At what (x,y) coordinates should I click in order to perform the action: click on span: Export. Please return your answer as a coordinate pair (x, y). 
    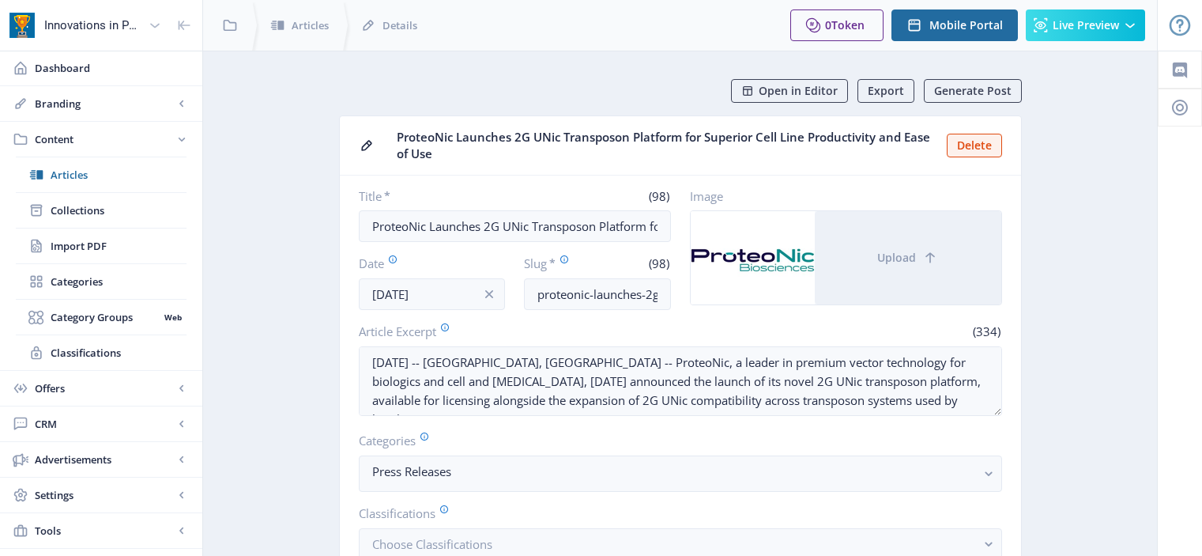
    Looking at the image, I should click on (886, 91).